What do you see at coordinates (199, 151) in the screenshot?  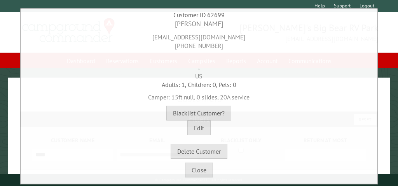 I see `button: Delete Customer` at bounding box center [199, 151].